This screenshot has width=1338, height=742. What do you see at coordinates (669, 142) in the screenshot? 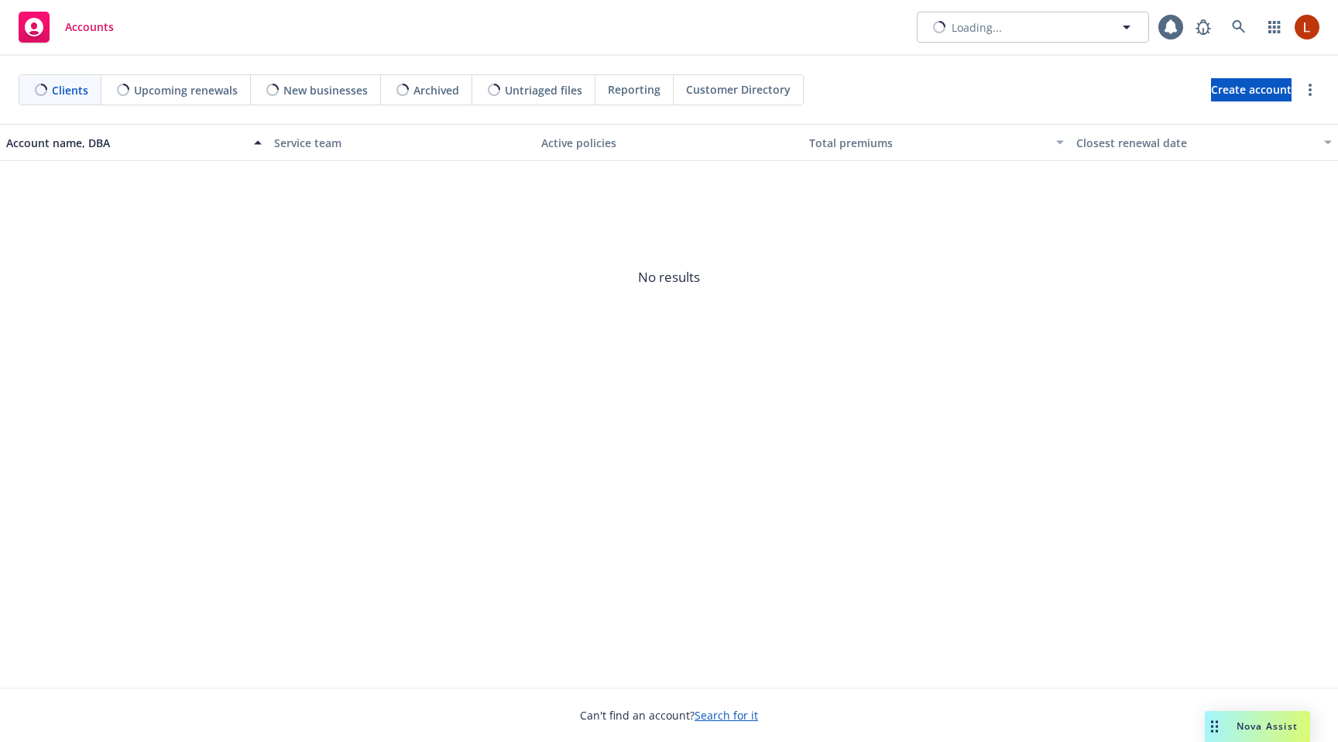
I see `div: Active policies` at bounding box center [669, 142].